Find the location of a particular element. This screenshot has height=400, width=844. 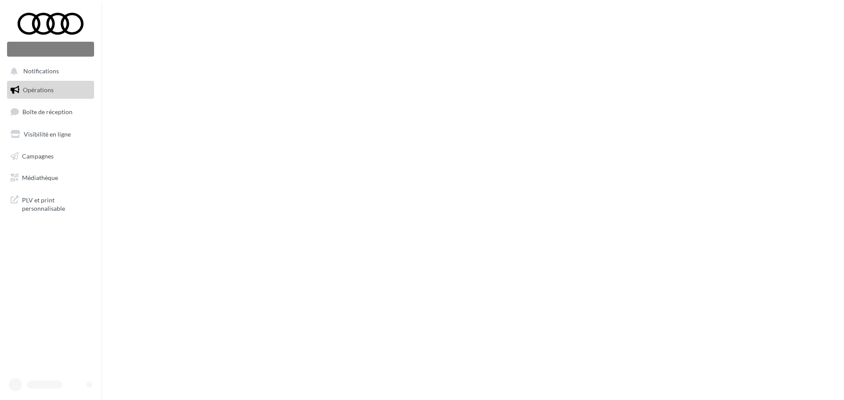

span: Opérations is located at coordinates (38, 90).